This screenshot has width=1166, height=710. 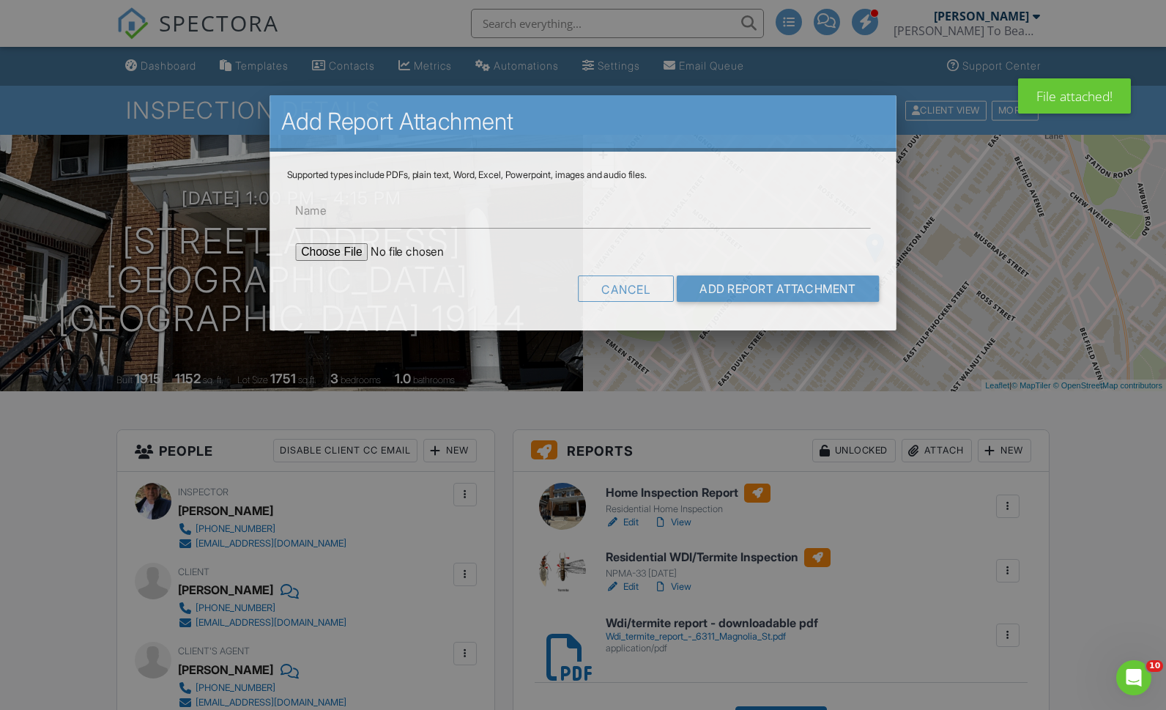 What do you see at coordinates (1075, 96) in the screenshot?
I see `div: File attached!` at bounding box center [1075, 96].